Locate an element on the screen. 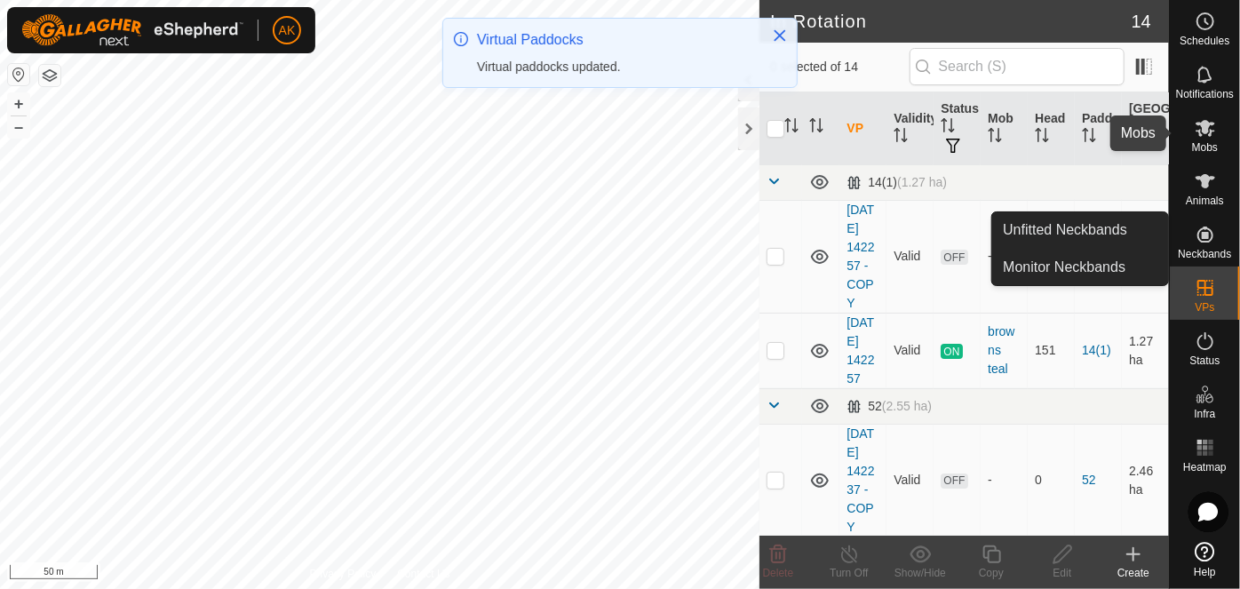  span: Mobs is located at coordinates (1205, 147).